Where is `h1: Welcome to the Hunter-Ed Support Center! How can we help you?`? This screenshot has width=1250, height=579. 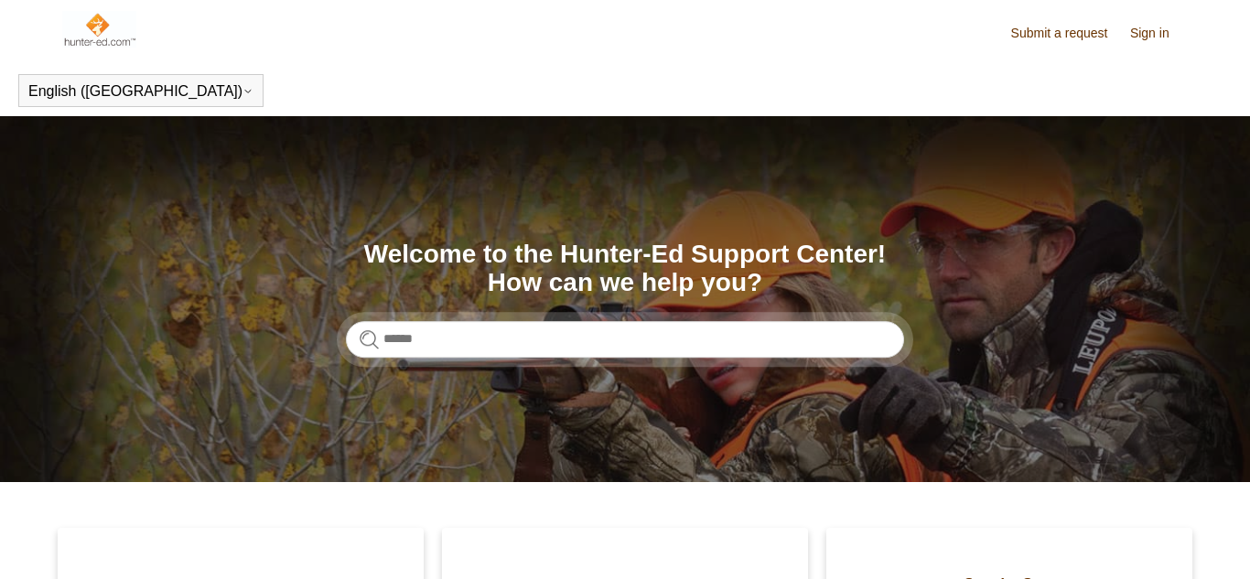 h1: Welcome to the Hunter-Ed Support Center! How can we help you? is located at coordinates (625, 269).